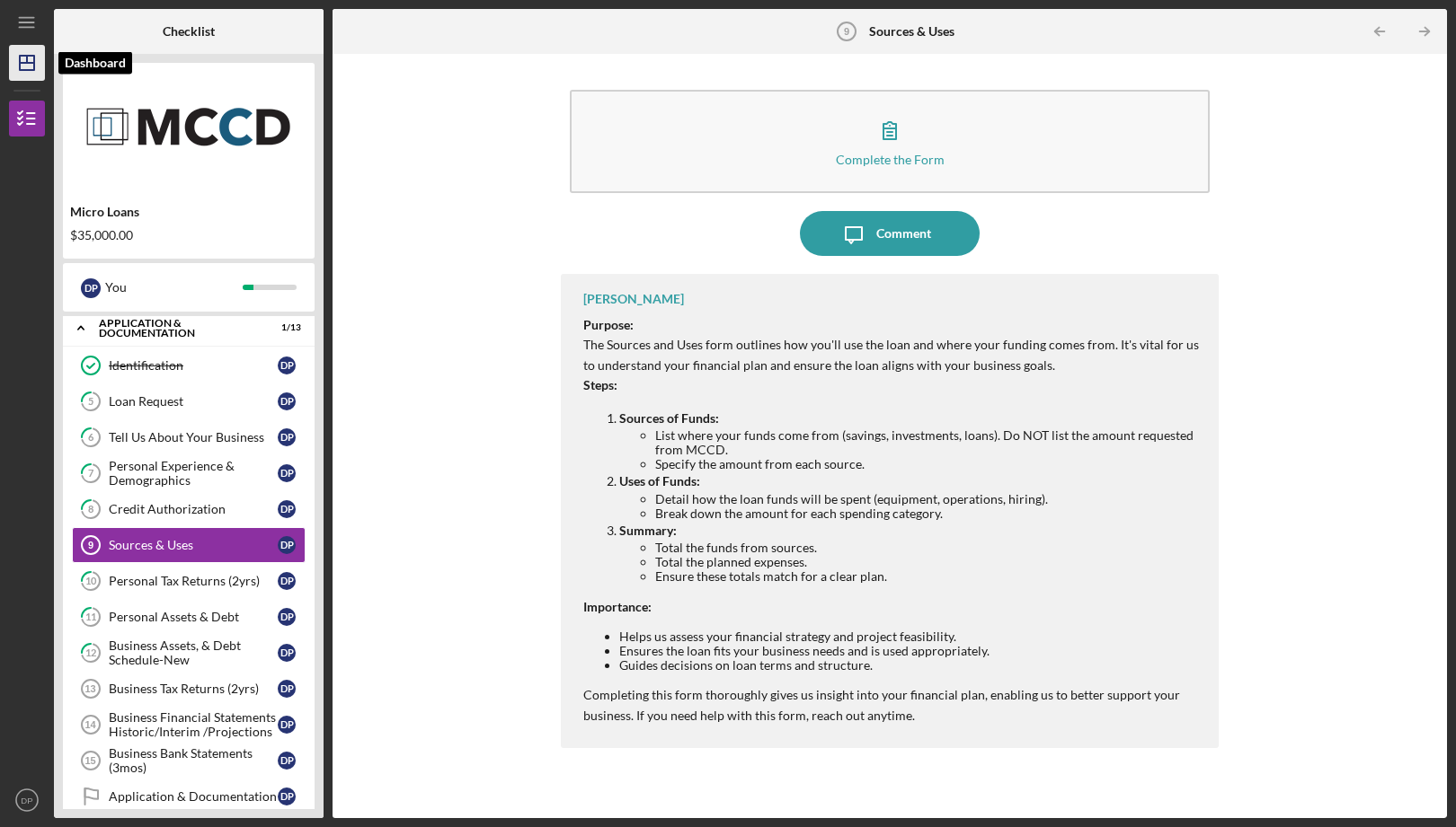 This screenshot has height=827, width=1456. I want to click on tspan: 10, so click(91, 581).